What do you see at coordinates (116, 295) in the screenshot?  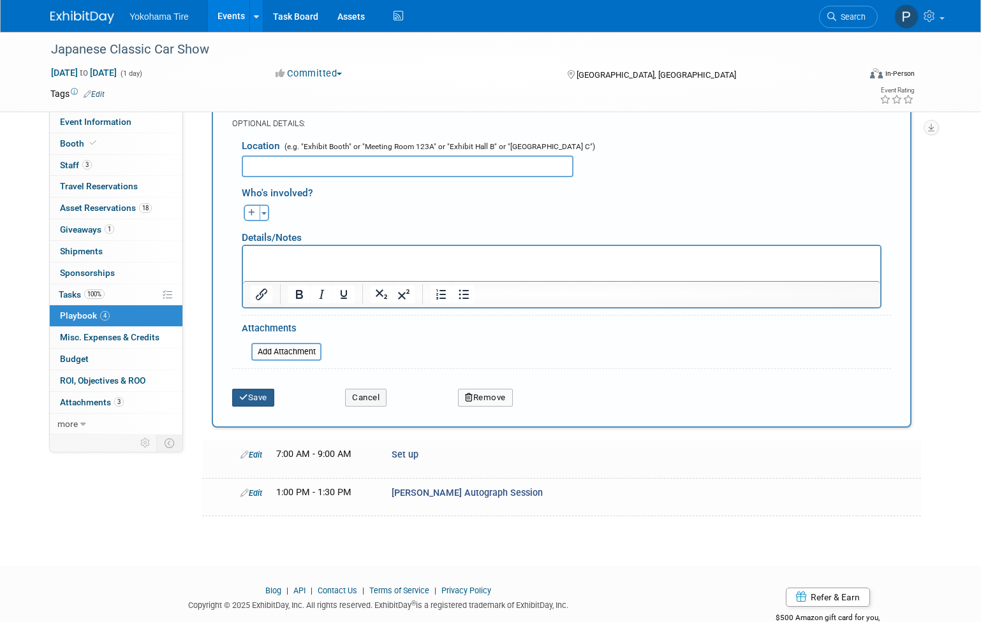 I see `a: Tasks100%` at bounding box center [116, 295].